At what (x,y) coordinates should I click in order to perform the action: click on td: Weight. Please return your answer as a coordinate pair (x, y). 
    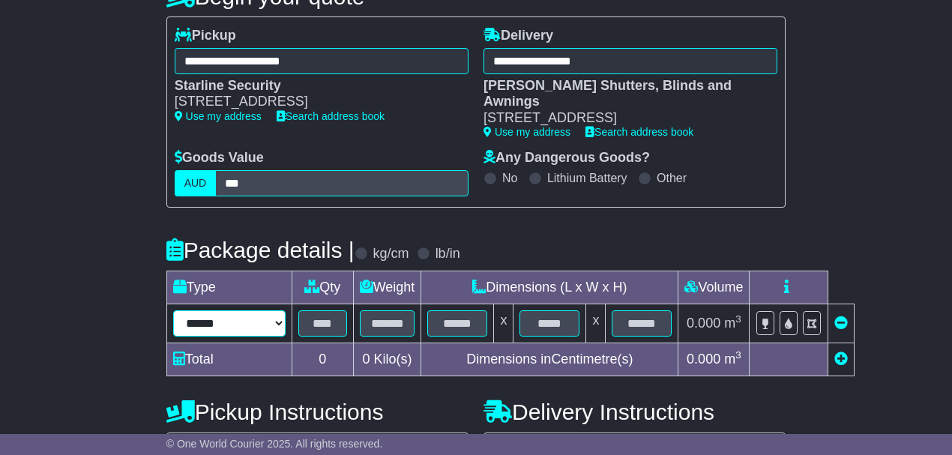
    Looking at the image, I should click on (387, 287).